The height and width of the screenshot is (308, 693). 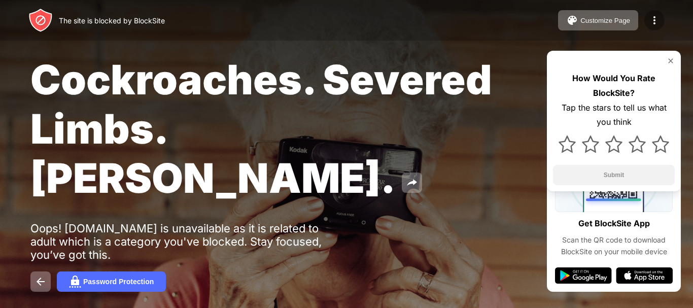 I want to click on div: How Would You Rate BlockSite?, so click(x=614, y=86).